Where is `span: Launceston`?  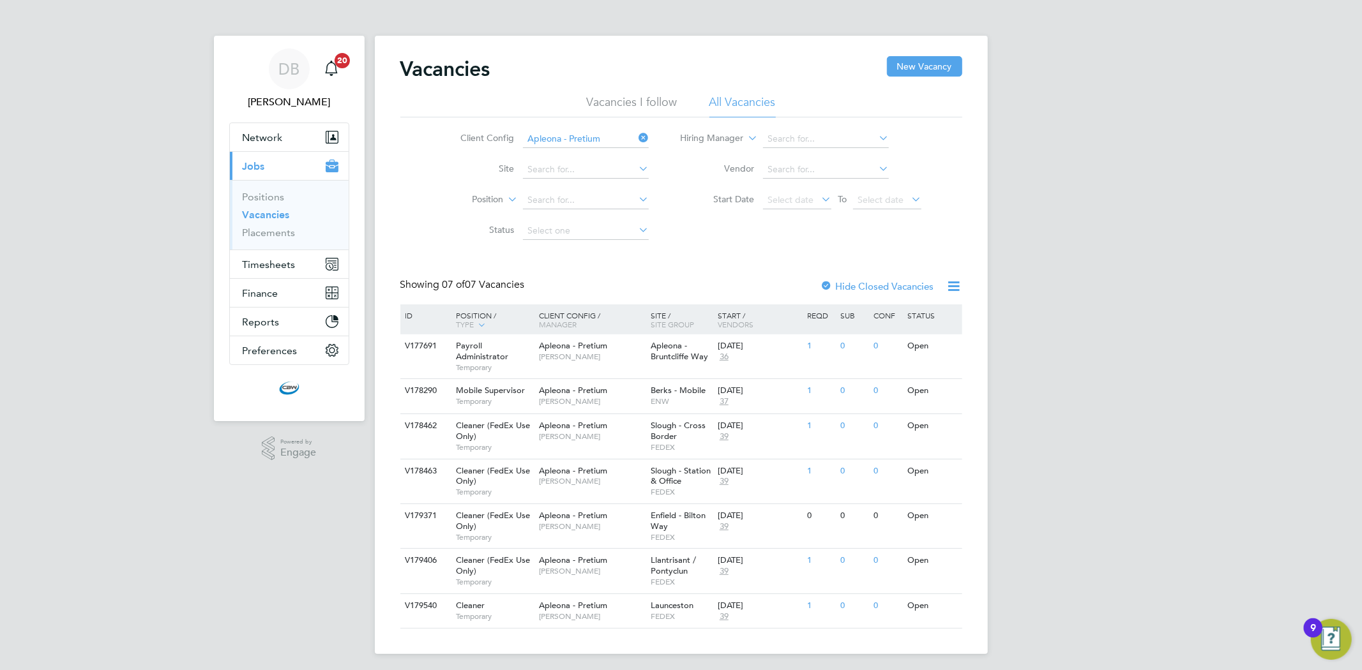
span: Launceston is located at coordinates (672, 605).